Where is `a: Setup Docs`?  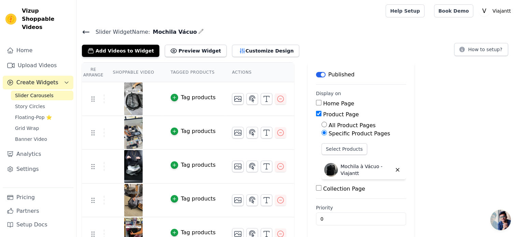
a: Setup Docs is located at coordinates (38, 225).